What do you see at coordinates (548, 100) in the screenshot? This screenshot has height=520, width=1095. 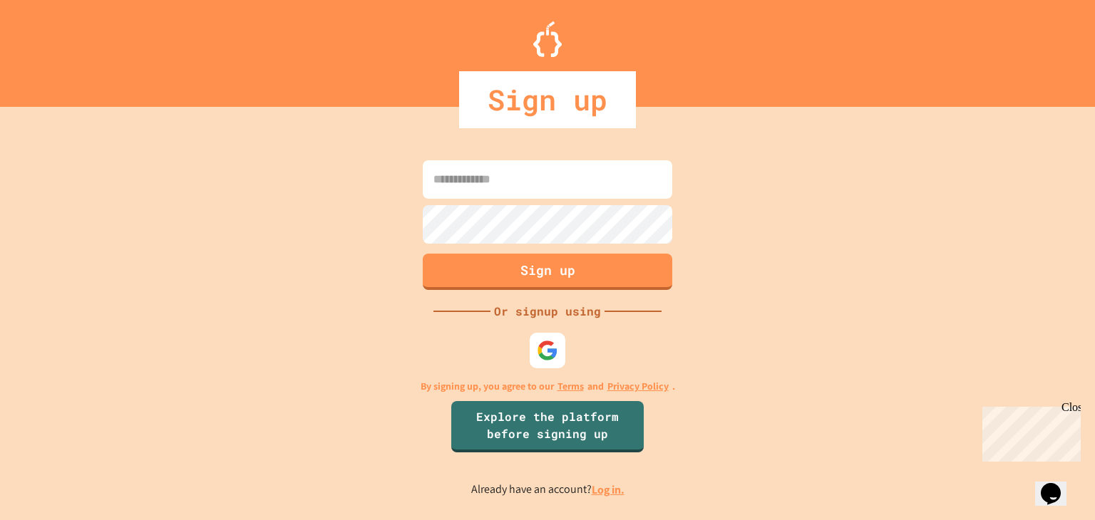 I see `div: Sign up` at bounding box center [548, 100].